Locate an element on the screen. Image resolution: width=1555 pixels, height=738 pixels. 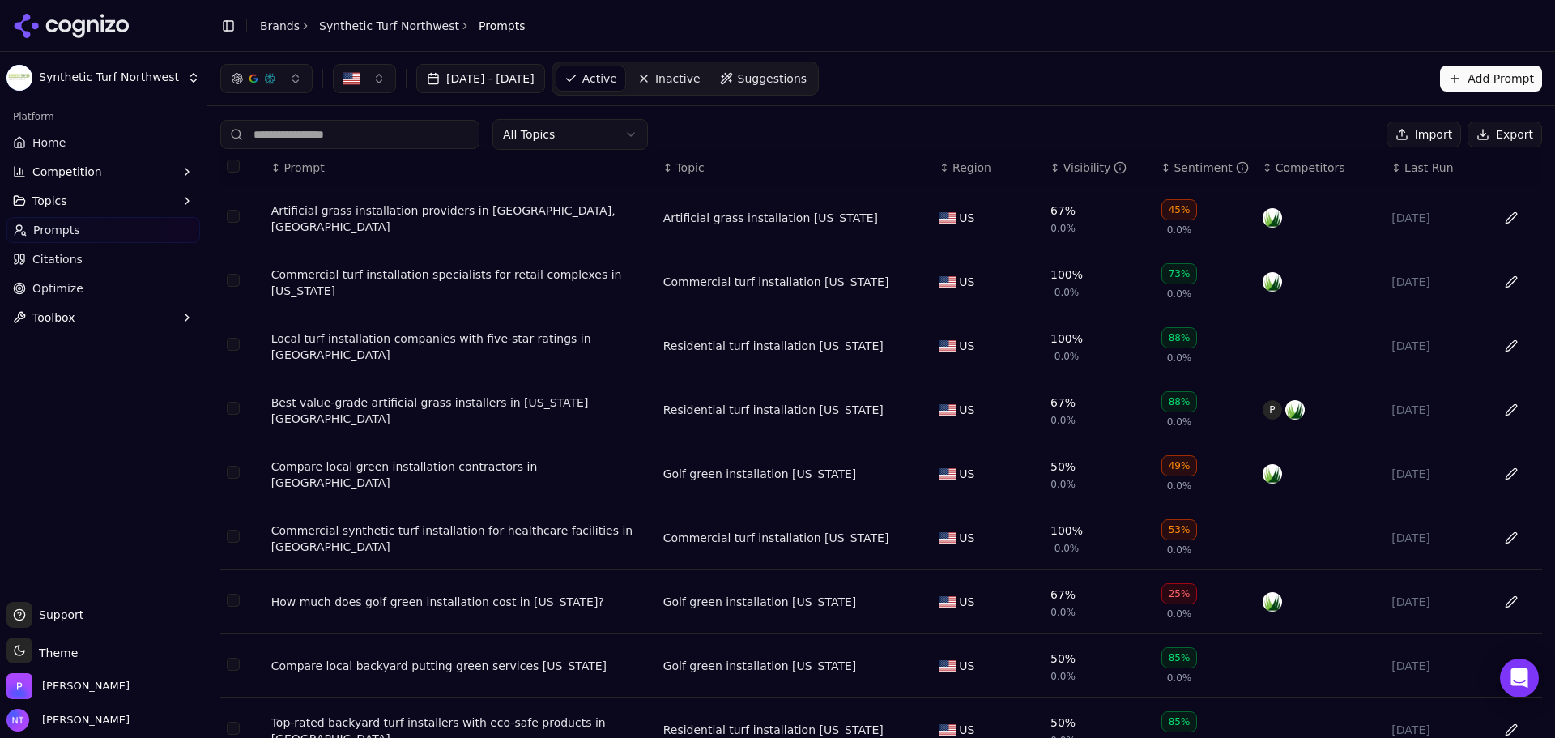
button: Add Prompt is located at coordinates (1491, 79).